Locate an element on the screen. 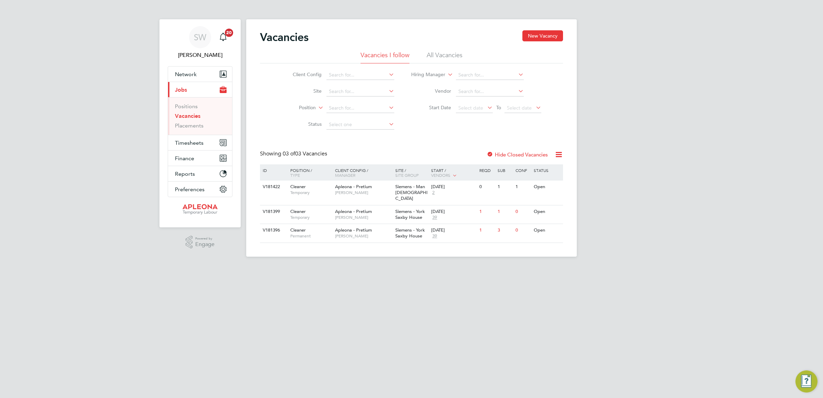 This screenshot has width=823, height=398. button: New Vacancy is located at coordinates (543, 36).